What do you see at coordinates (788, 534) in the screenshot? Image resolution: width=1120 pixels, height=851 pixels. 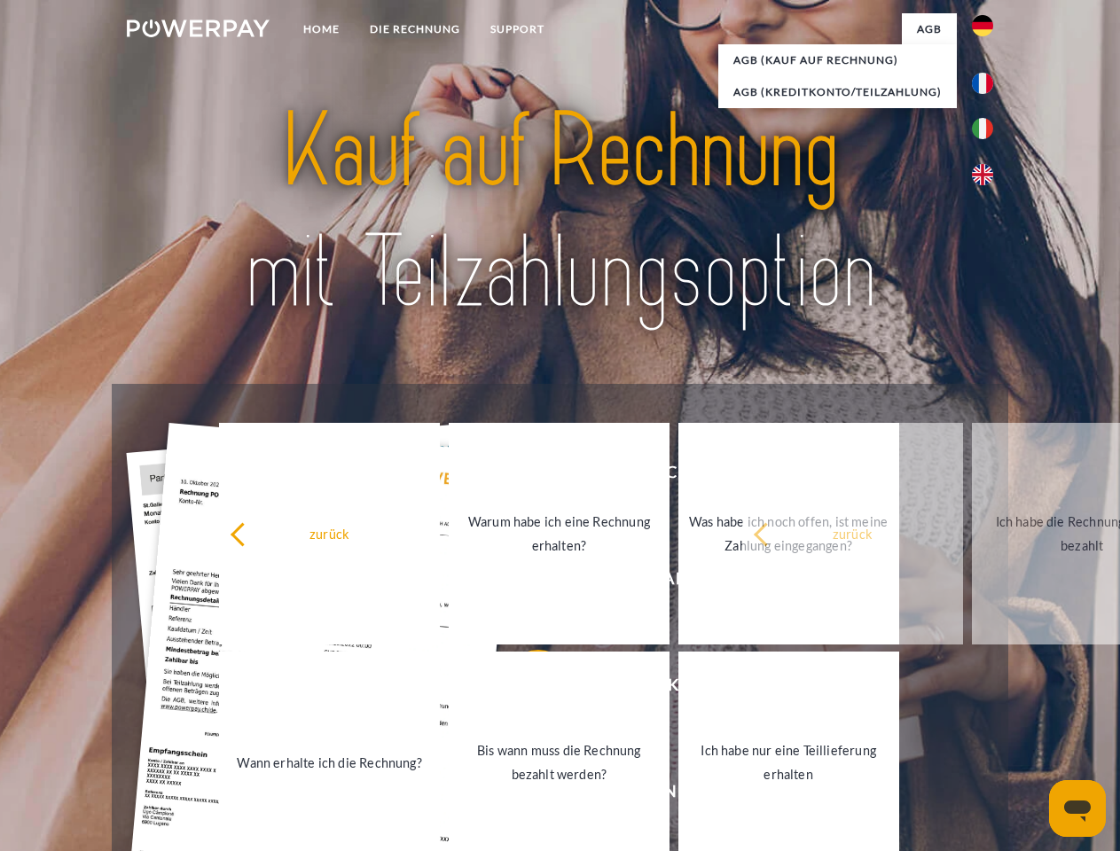 I see `div: Was habe ich noch offen, ist meine Zahlung eingegangen?` at bounding box center [788, 534].